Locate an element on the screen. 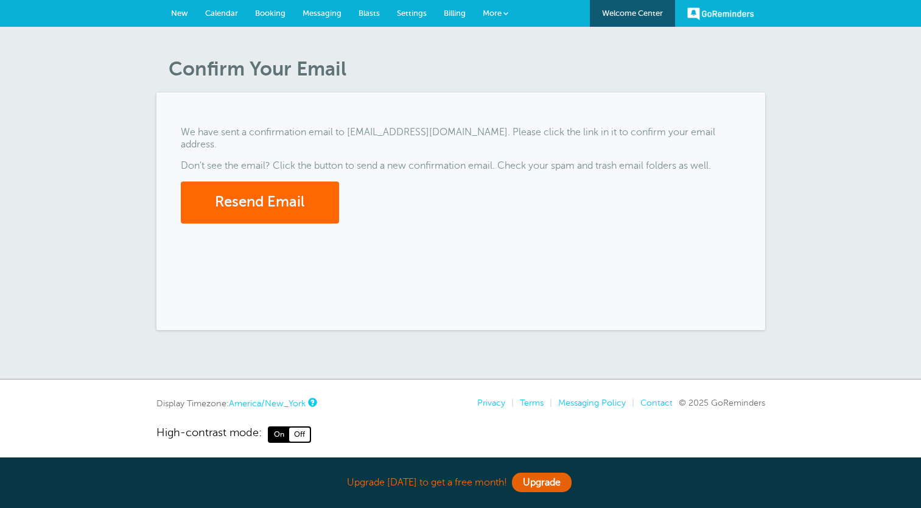 The width and height of the screenshot is (921, 508). a: America/New_York is located at coordinates (267, 403).